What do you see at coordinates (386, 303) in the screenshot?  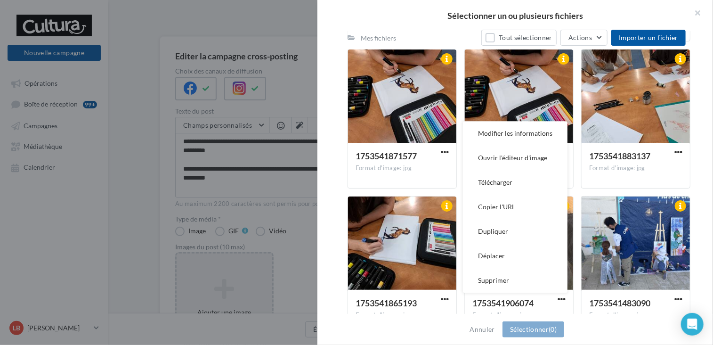 I see `span: 1753541865193` at bounding box center [386, 303].